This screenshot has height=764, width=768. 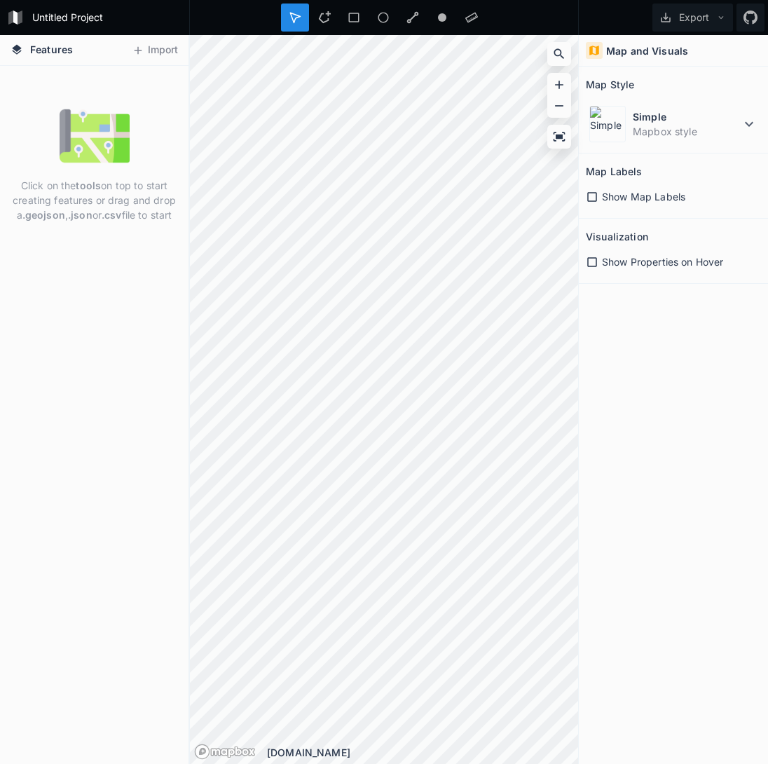 What do you see at coordinates (80, 214) in the screenshot?
I see `strong: .json` at bounding box center [80, 214].